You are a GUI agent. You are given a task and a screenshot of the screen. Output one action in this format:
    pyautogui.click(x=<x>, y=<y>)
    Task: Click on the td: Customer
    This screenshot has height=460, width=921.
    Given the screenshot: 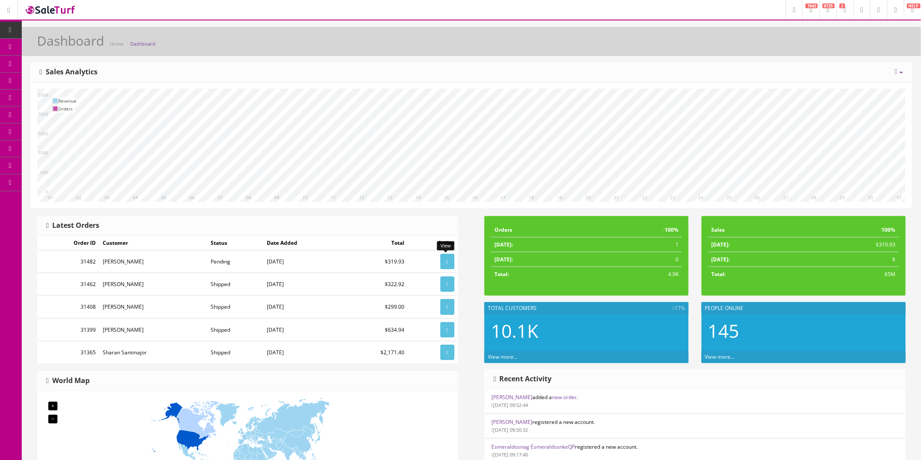 What is the action you would take?
    pyautogui.click(x=153, y=243)
    